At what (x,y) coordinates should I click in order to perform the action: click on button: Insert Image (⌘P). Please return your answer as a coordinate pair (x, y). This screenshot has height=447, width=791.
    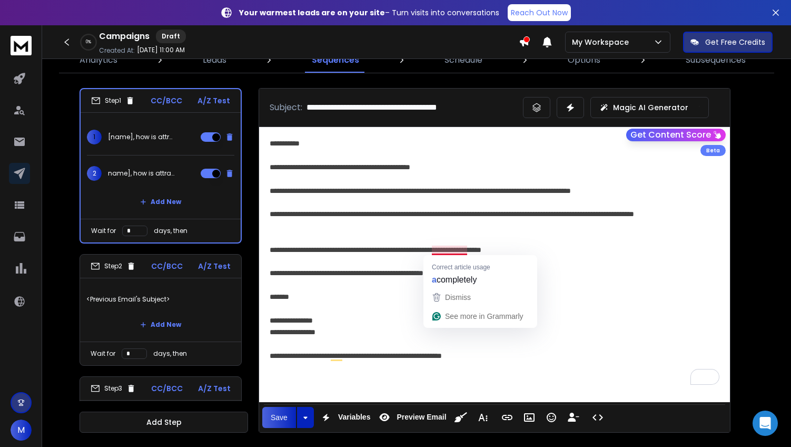
    Looking at the image, I should click on (530, 417).